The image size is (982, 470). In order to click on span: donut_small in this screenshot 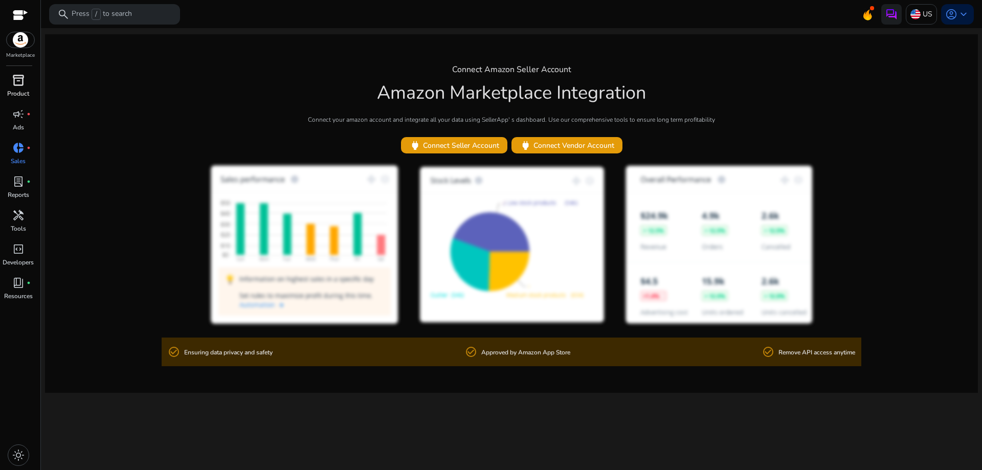, I will do `click(18, 148)`.